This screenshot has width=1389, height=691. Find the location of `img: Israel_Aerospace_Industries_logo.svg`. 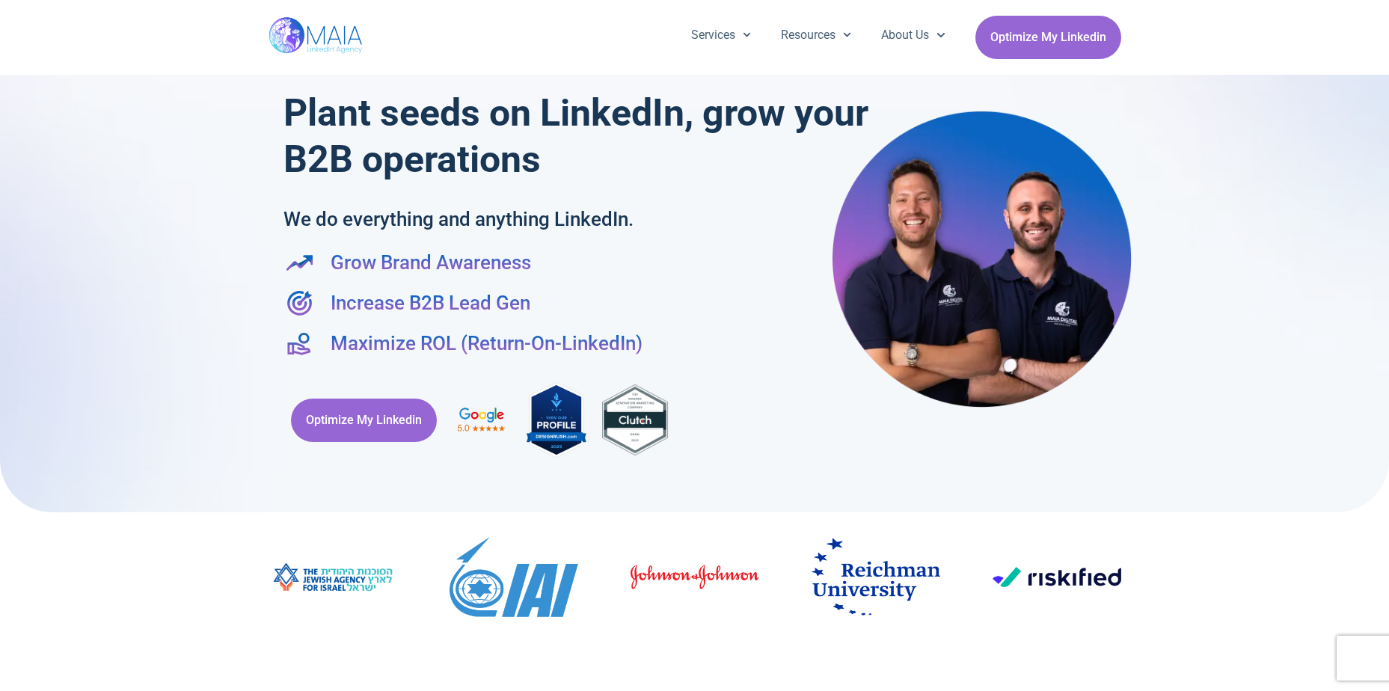

img: Israel_Aerospace_Industries_logo.svg is located at coordinates (514, 577).